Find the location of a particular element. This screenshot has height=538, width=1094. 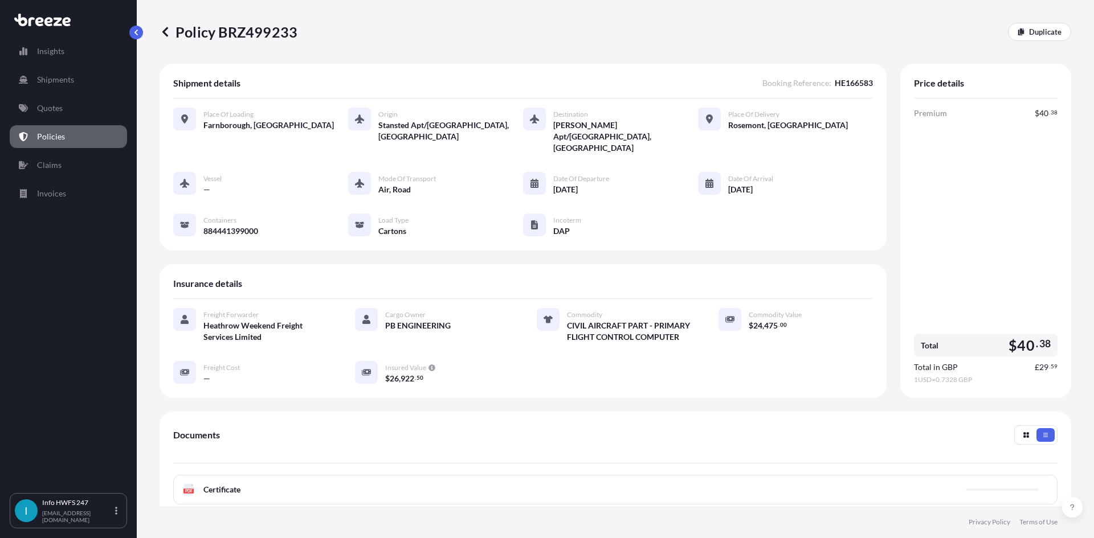

p: Shipments is located at coordinates (55, 80).